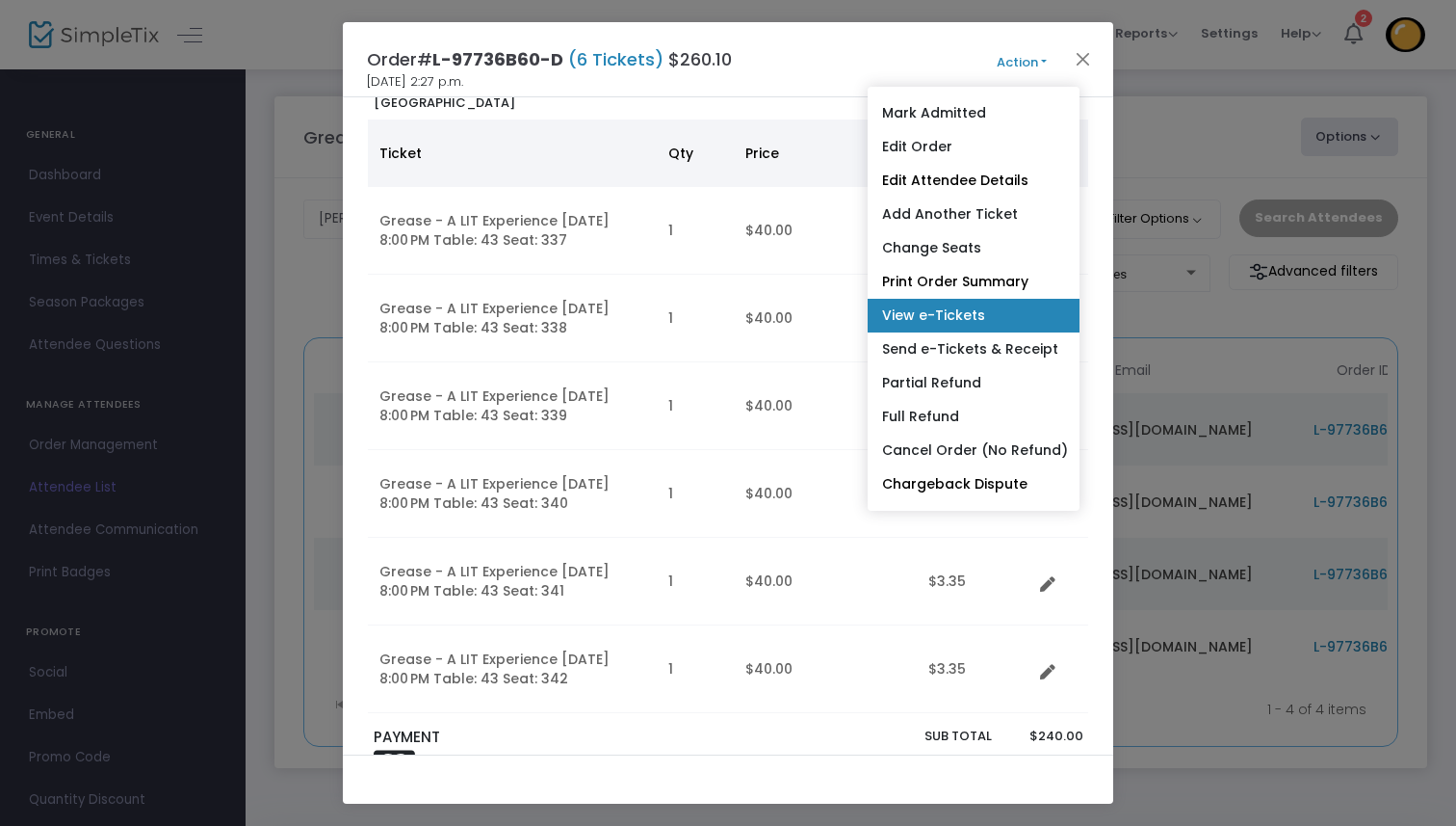 The height and width of the screenshot is (826, 1456). What do you see at coordinates (974, 113) in the screenshot?
I see `a: Mark Admitted` at bounding box center [974, 113].